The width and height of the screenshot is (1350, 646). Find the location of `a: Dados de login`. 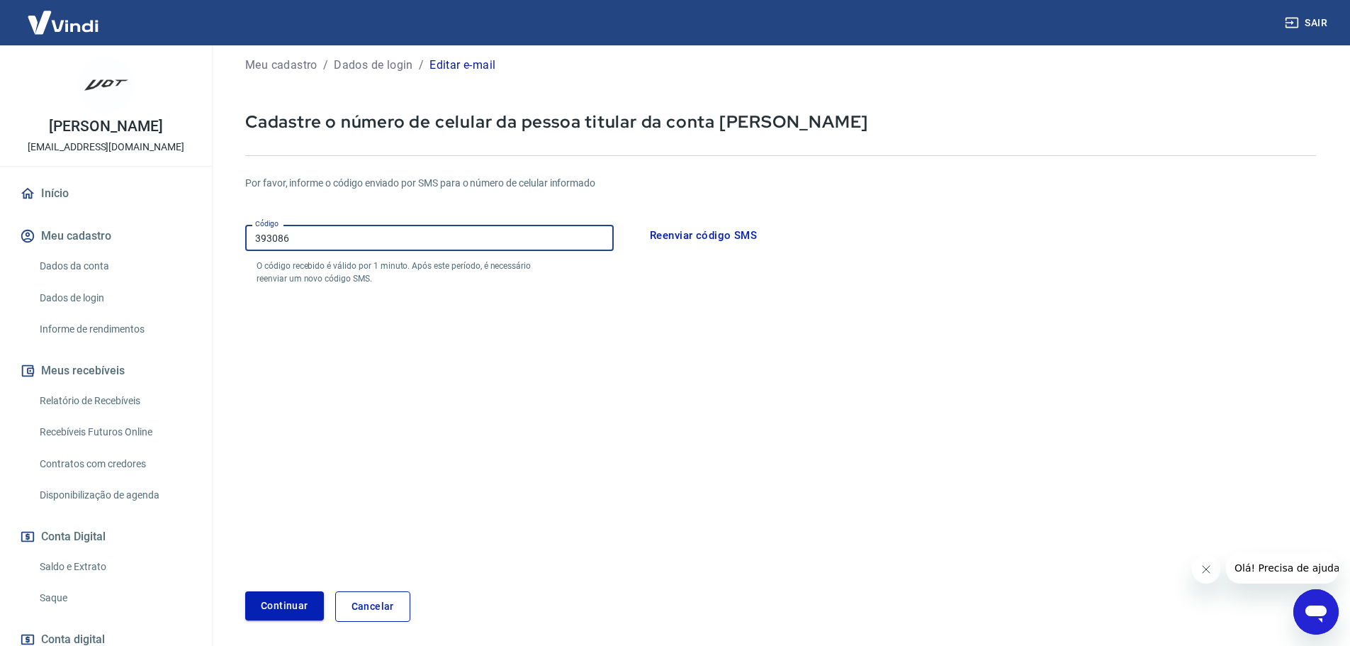

a: Dados de login is located at coordinates (114, 298).